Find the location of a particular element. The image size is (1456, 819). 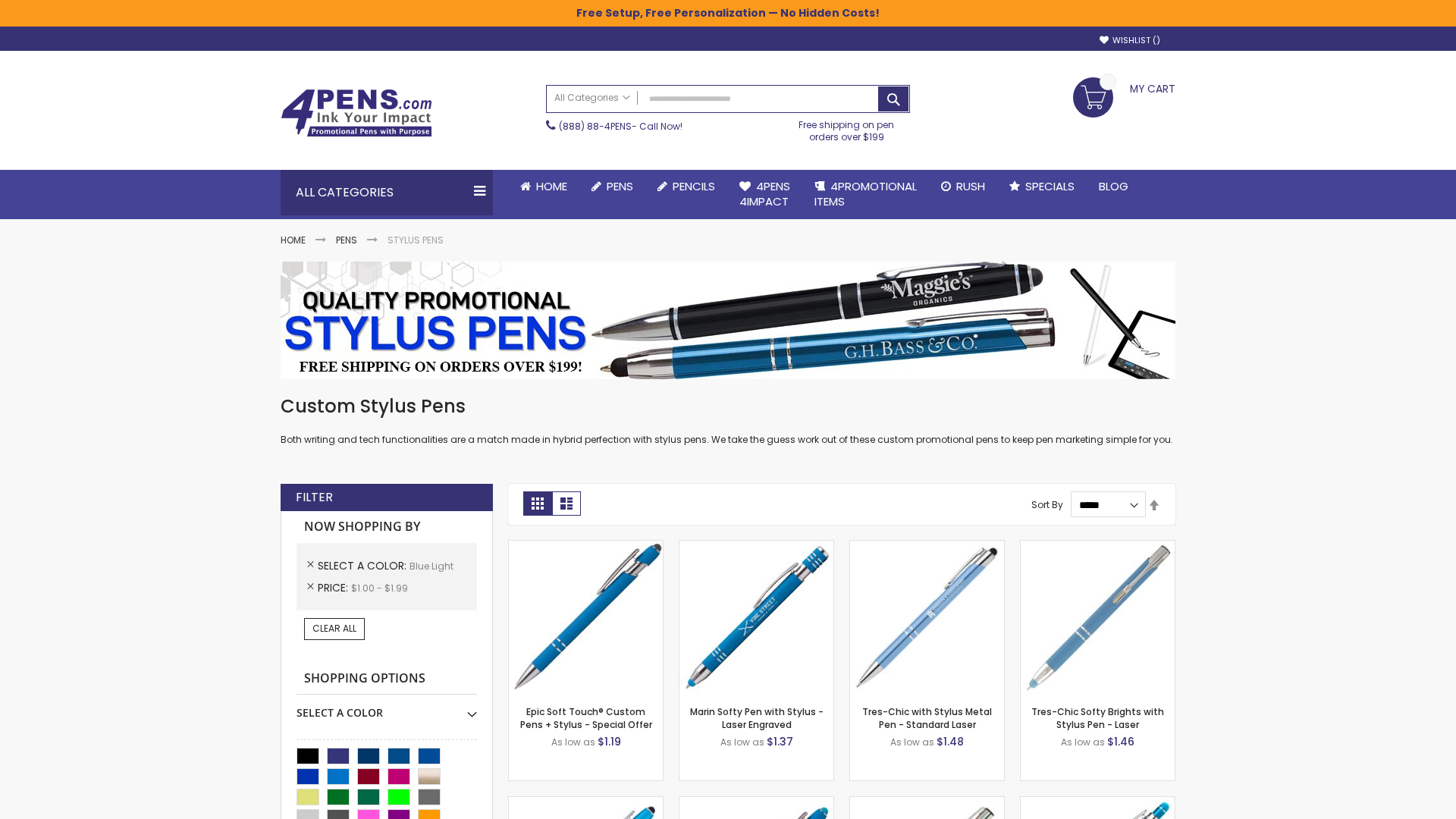

div: All Categories is located at coordinates (387, 192).